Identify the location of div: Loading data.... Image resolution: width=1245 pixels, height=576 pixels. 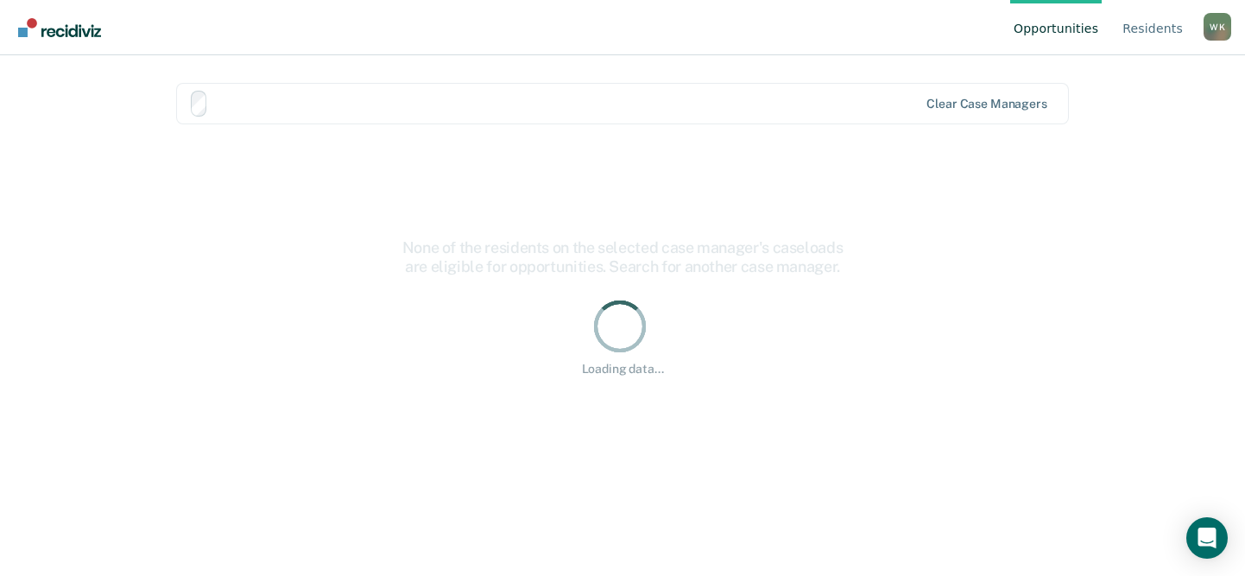
(623, 369).